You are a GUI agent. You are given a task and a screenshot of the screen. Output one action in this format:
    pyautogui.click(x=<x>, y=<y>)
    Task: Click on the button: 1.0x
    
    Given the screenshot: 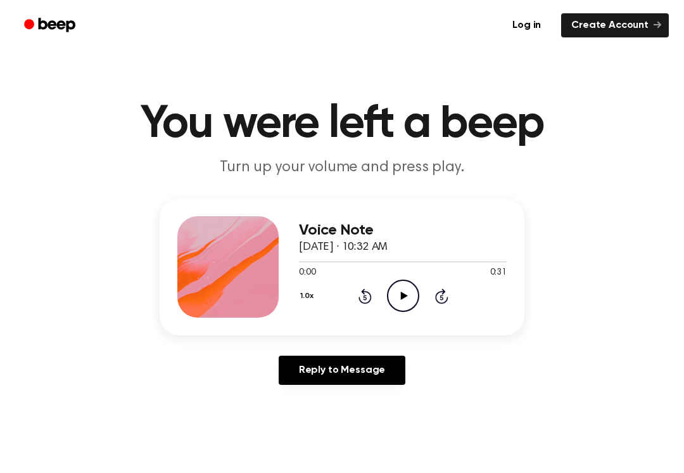 What is the action you would take?
    pyautogui.click(x=309, y=296)
    